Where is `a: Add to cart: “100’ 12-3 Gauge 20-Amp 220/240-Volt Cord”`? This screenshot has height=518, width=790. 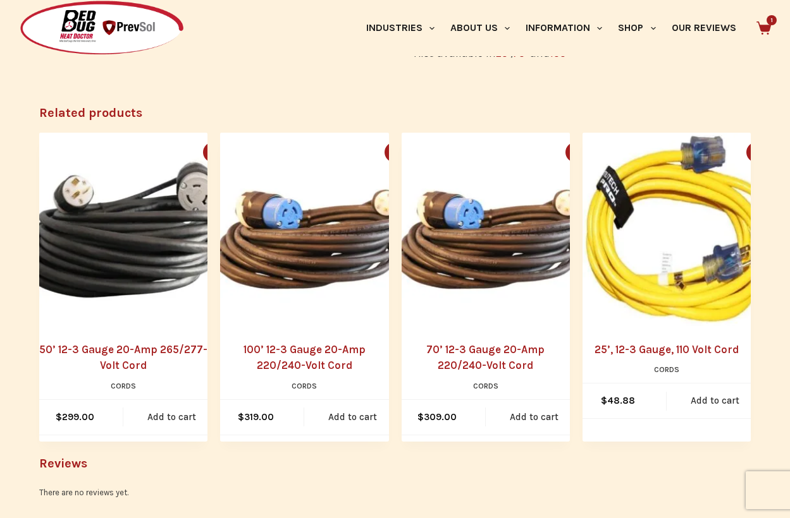
a: Add to cart: “100’ 12-3 Gauge 20-Amp 220/240-Volt Cord” is located at coordinates (352, 417).